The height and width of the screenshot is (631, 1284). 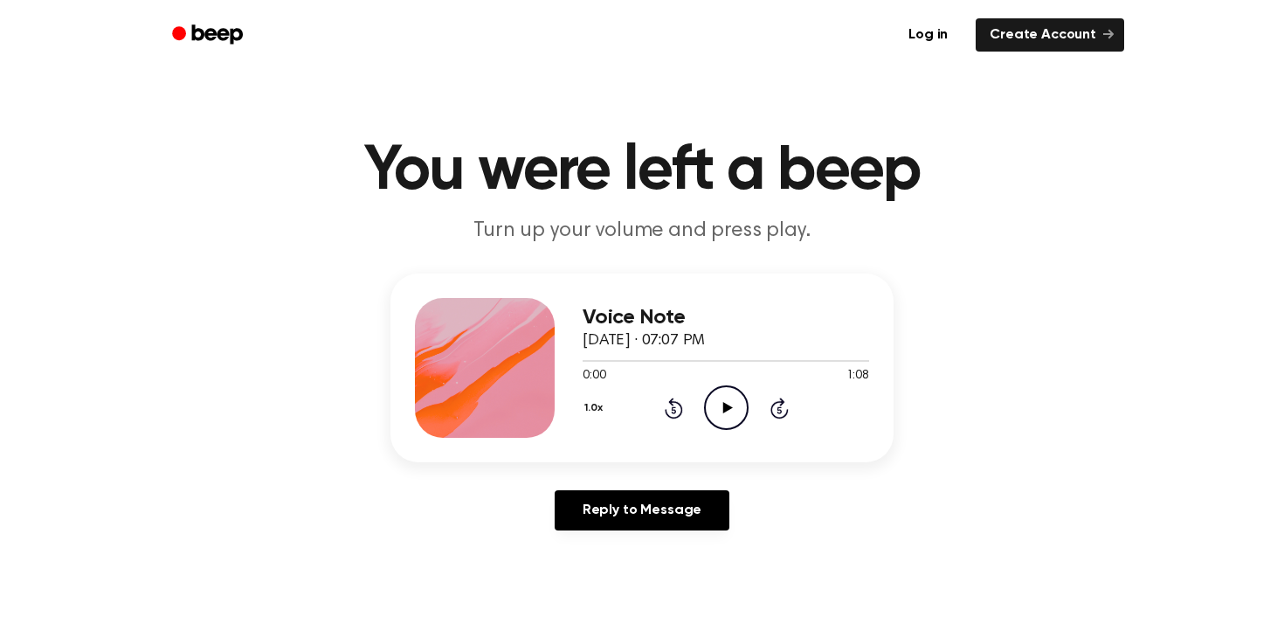 What do you see at coordinates (596, 408) in the screenshot?
I see `button: 1.0x` at bounding box center [596, 408].